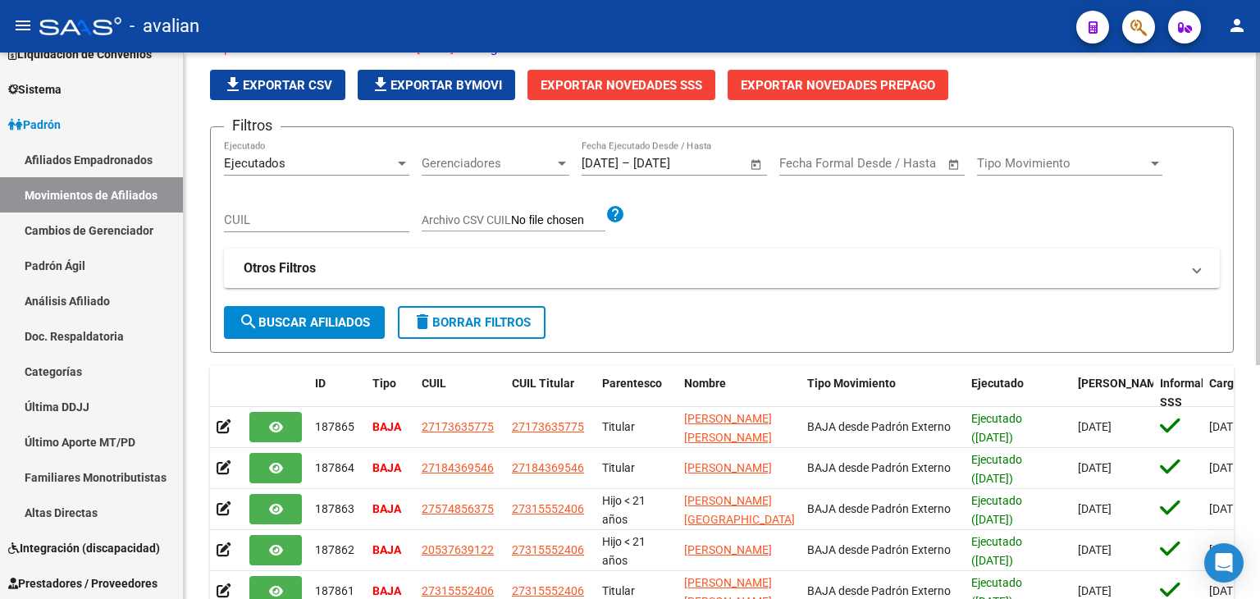  I want to click on span: CUIL, so click(434, 383).